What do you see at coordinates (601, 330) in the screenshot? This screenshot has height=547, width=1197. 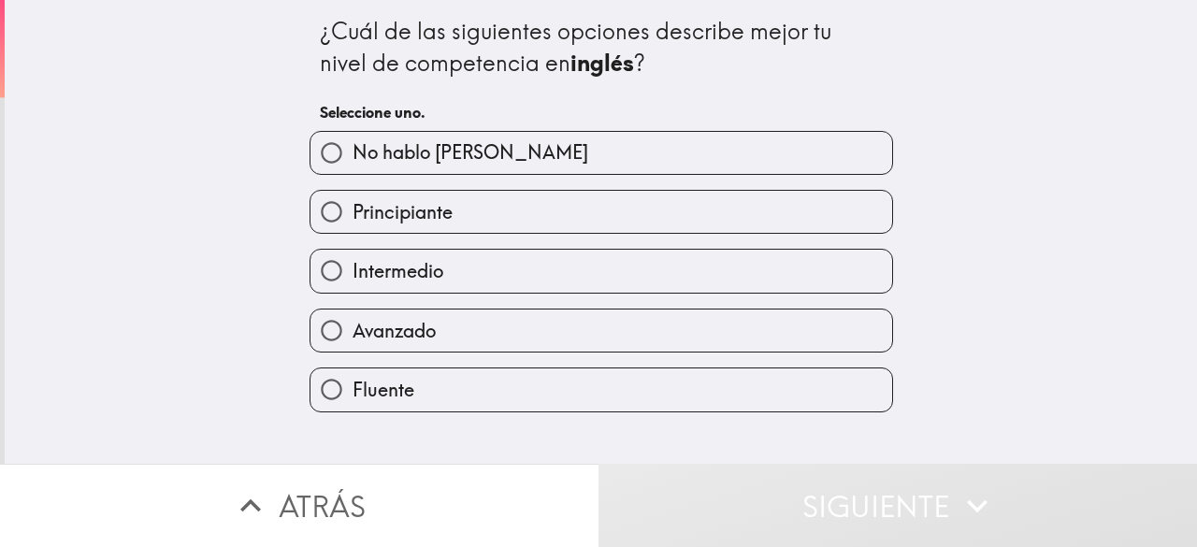 I see `button: Avanzado` at bounding box center [601, 330].